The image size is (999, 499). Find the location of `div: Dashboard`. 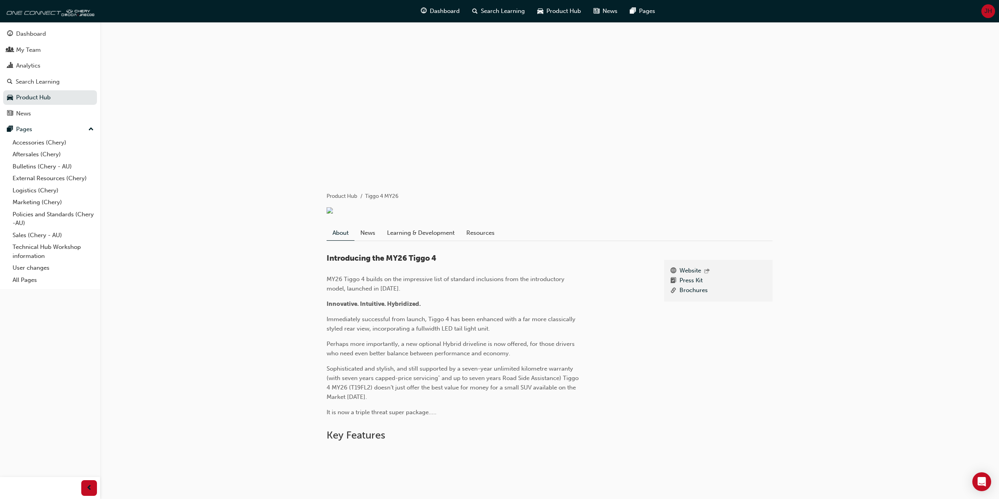

div: Dashboard is located at coordinates (31, 34).